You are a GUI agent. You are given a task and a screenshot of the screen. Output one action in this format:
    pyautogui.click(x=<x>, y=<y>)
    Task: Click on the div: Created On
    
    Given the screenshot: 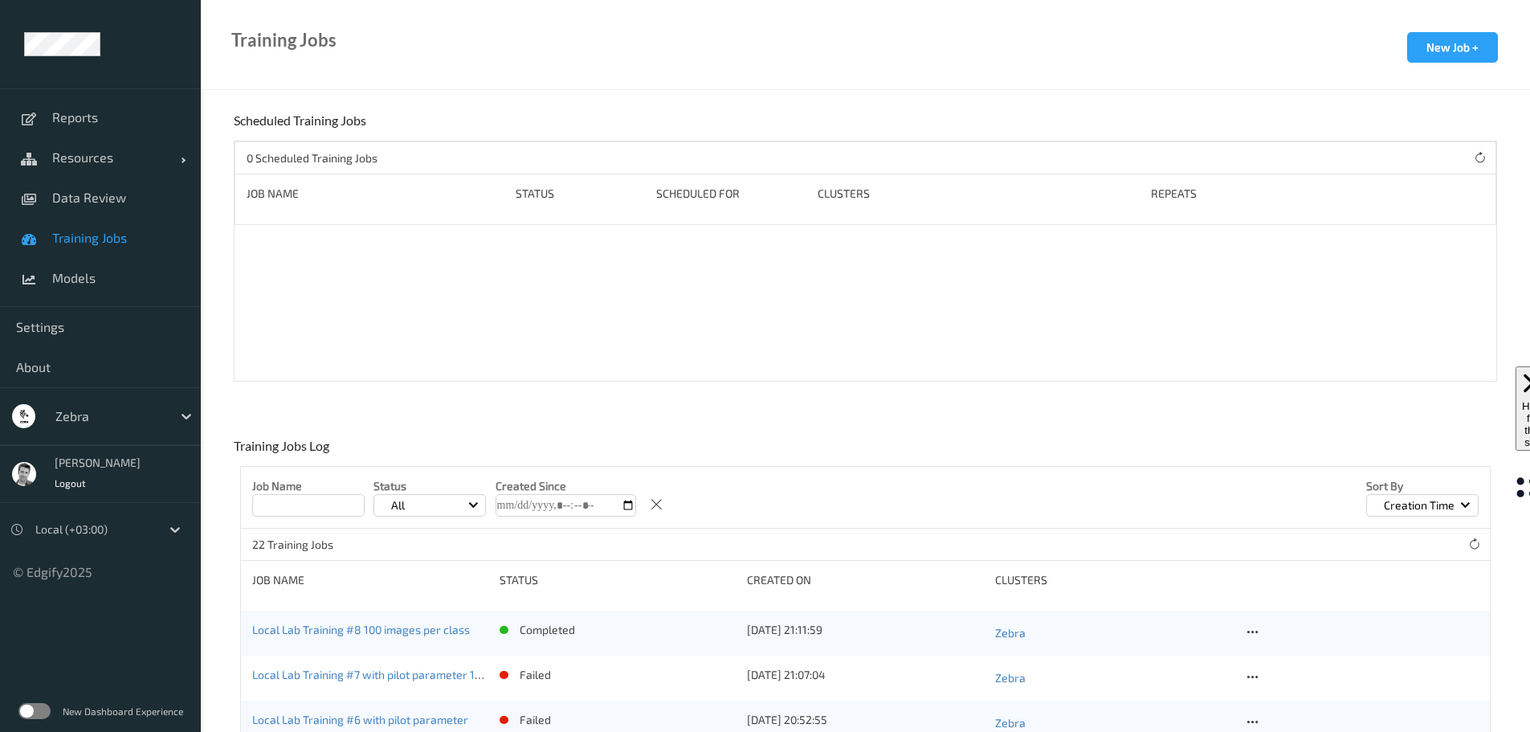 What is the action you would take?
    pyautogui.click(x=865, y=580)
    